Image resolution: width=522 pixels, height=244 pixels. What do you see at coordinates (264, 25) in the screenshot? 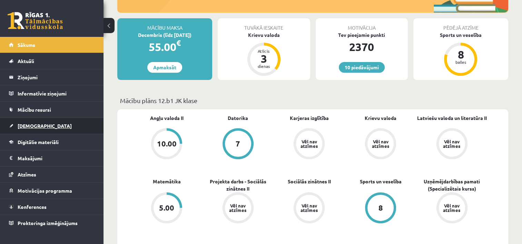
I see `div: Tuvākā ieskaite` at bounding box center [264, 25].